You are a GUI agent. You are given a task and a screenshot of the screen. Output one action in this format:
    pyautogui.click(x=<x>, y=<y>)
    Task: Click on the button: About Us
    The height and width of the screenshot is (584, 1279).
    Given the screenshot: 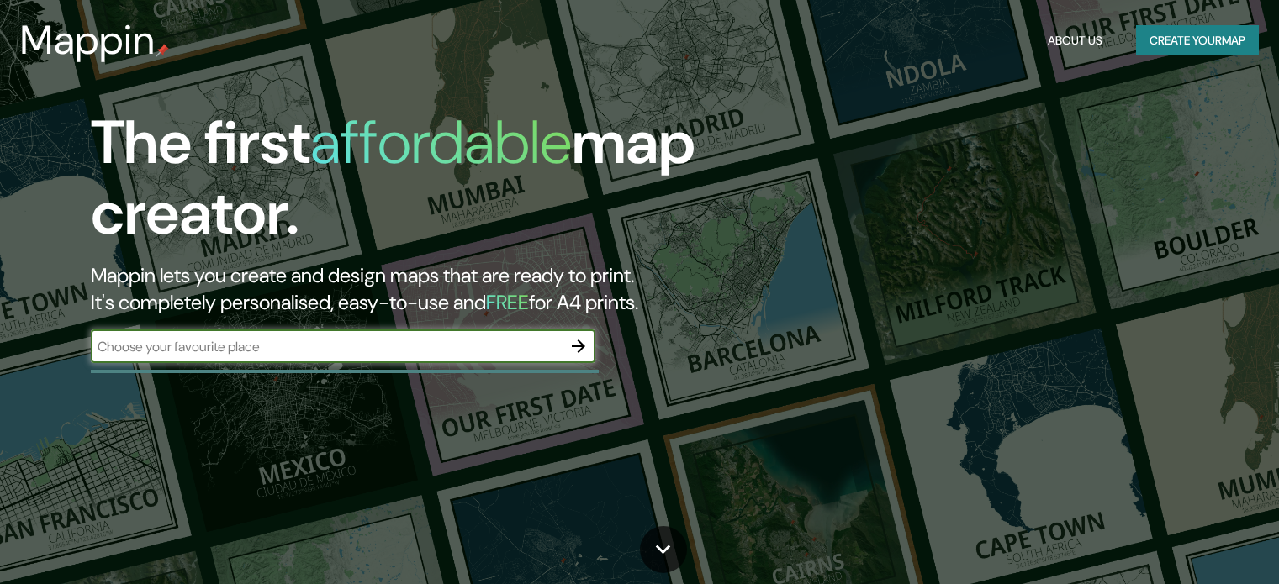 What is the action you would take?
    pyautogui.click(x=1074, y=40)
    